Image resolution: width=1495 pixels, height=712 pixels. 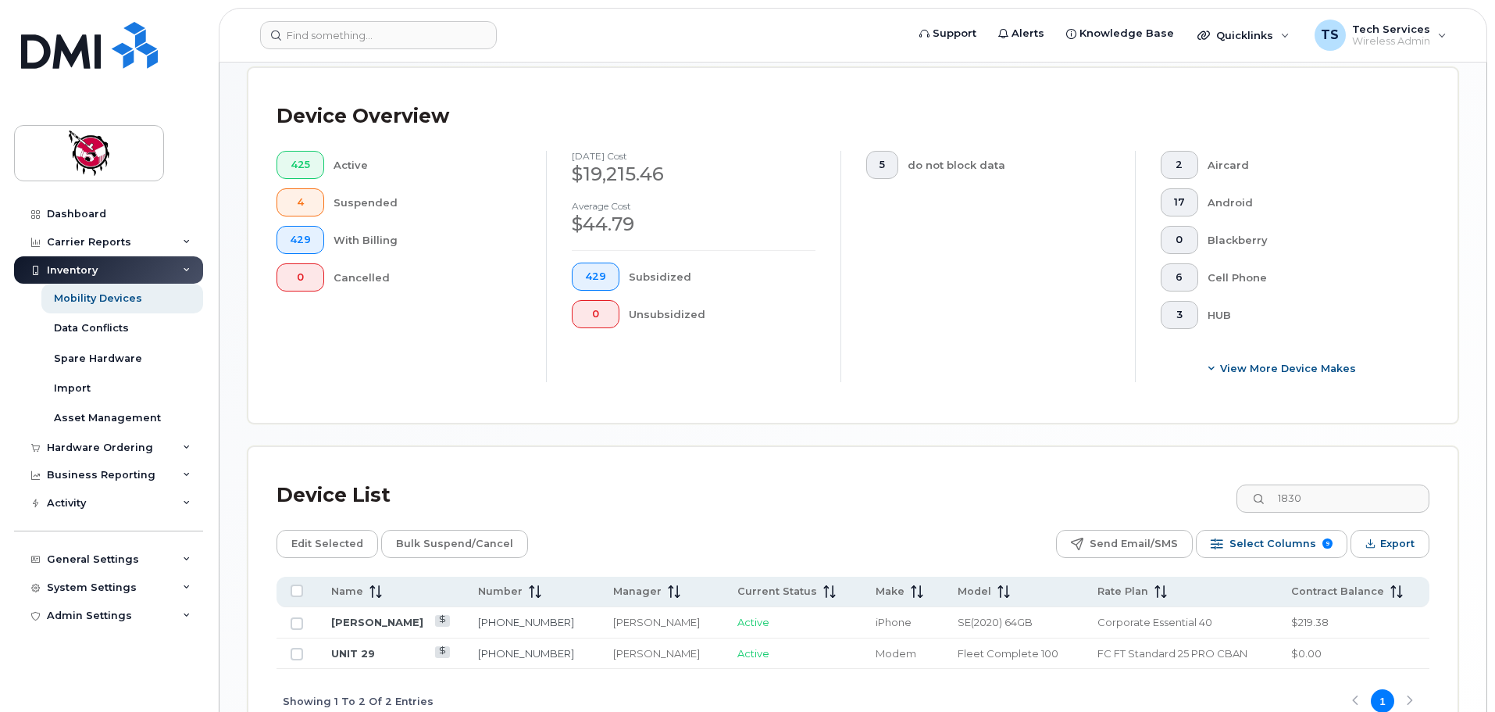 I want to click on div: Active, so click(x=427, y=165).